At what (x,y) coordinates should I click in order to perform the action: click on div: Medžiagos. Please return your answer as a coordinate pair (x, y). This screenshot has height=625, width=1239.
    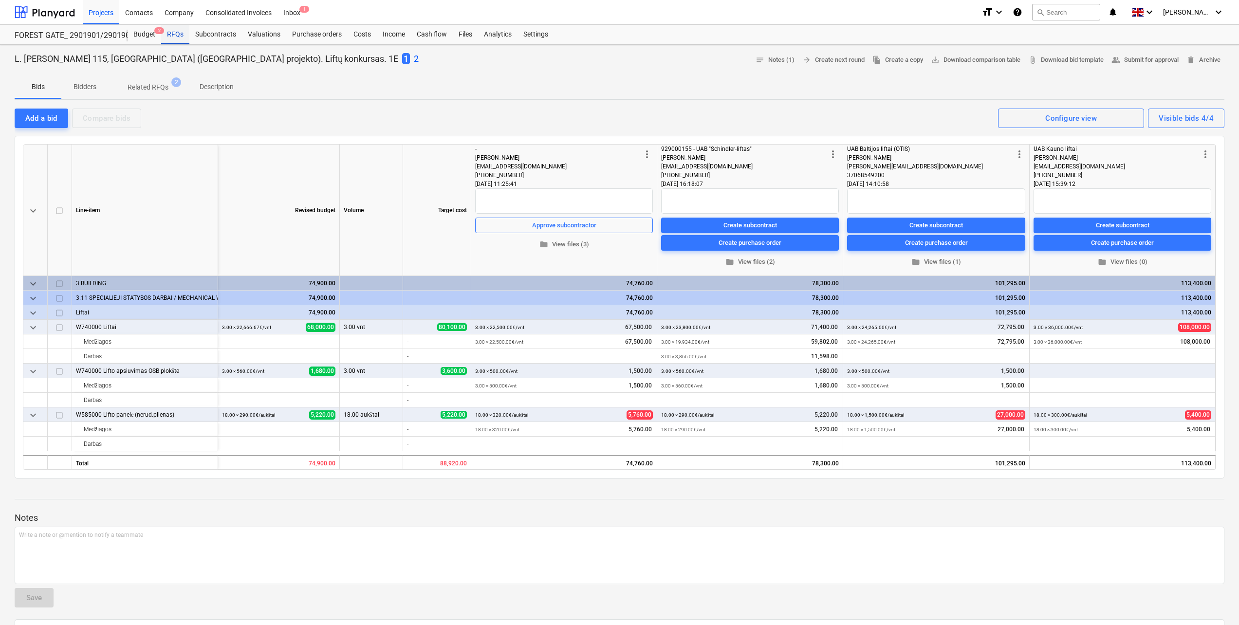
    Looking at the image, I should click on (145, 429).